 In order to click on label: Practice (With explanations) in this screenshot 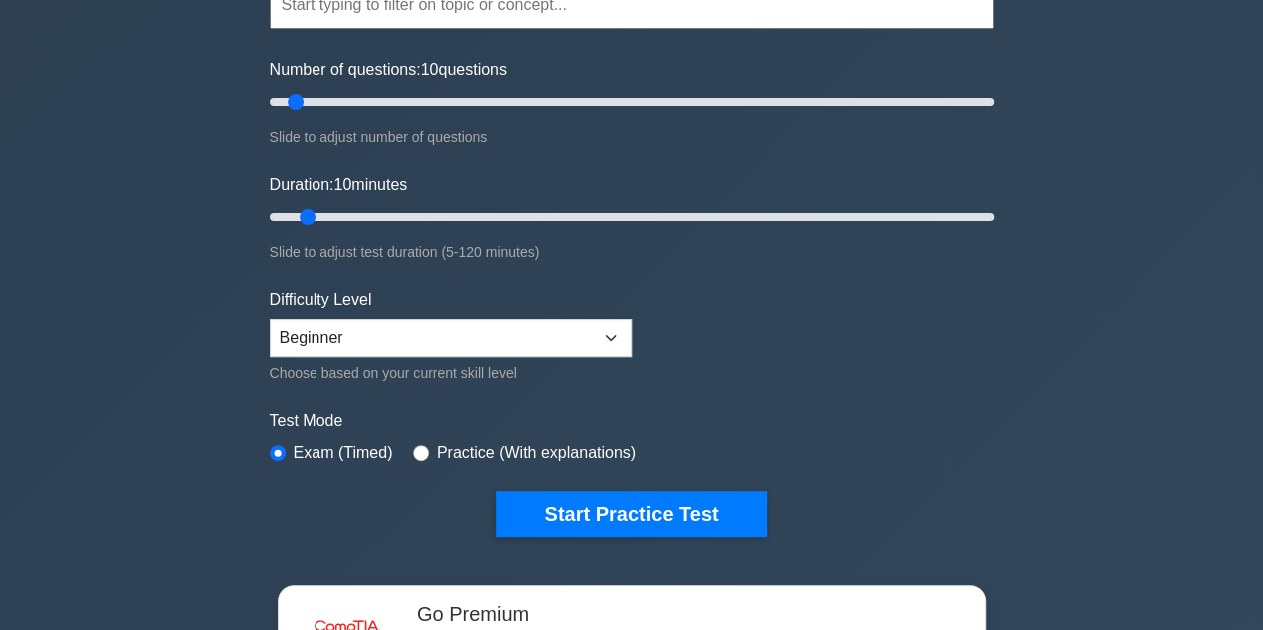, I will do `click(536, 453)`.